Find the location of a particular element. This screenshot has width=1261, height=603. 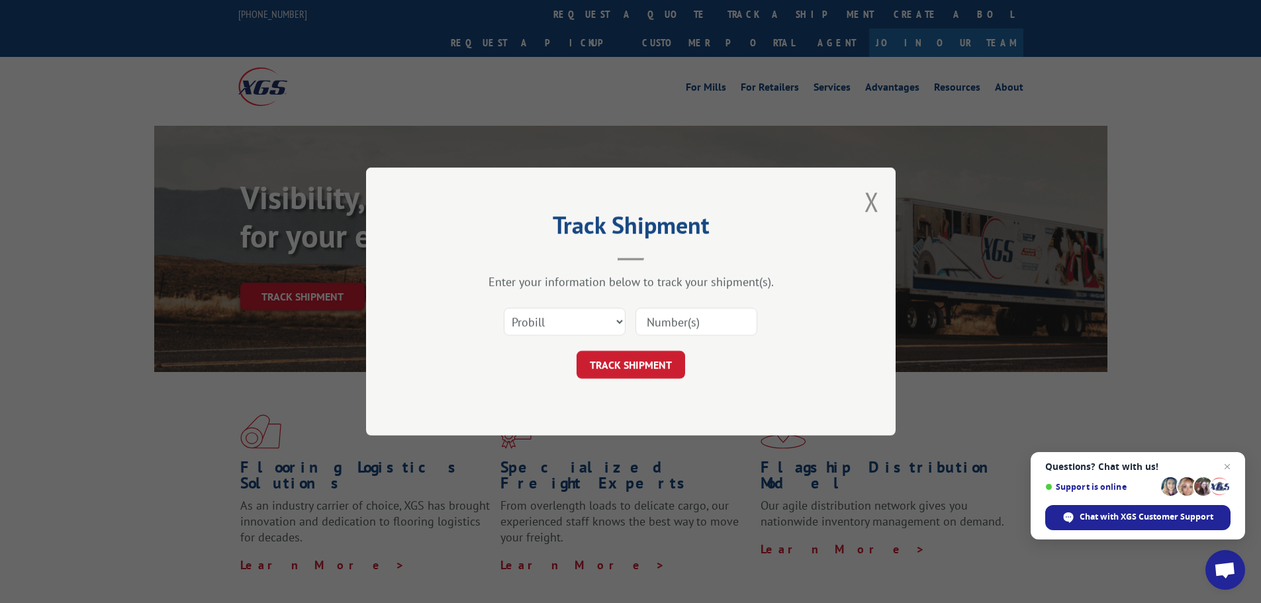

span: Support is online is located at coordinates (1101, 487).